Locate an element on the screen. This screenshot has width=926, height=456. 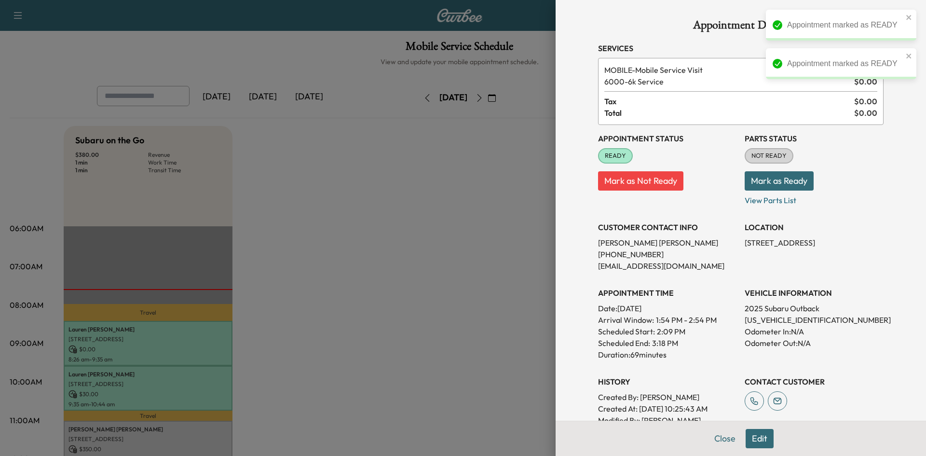
h3: Appointment Status is located at coordinates (668, 138).